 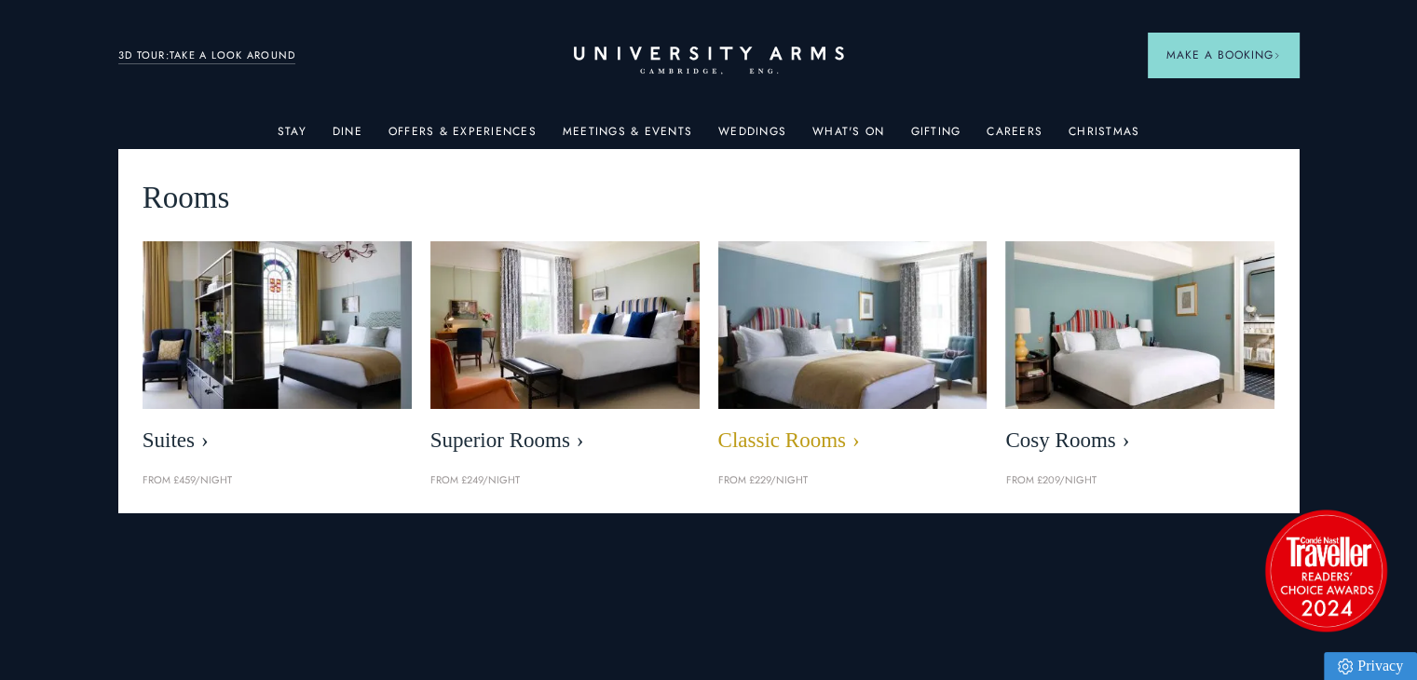 I want to click on span: Cosy Rooms, so click(x=1139, y=441).